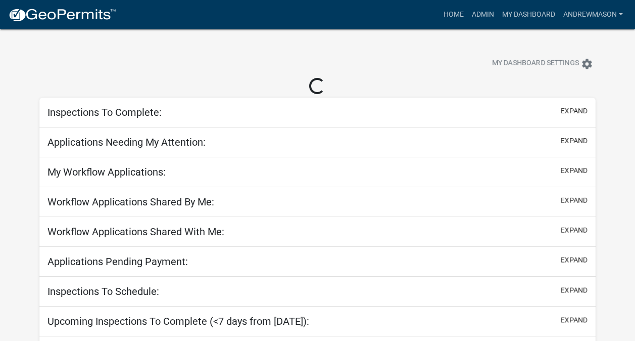 This screenshot has width=635, height=341. What do you see at coordinates (483, 15) in the screenshot?
I see `a: Admin` at bounding box center [483, 15].